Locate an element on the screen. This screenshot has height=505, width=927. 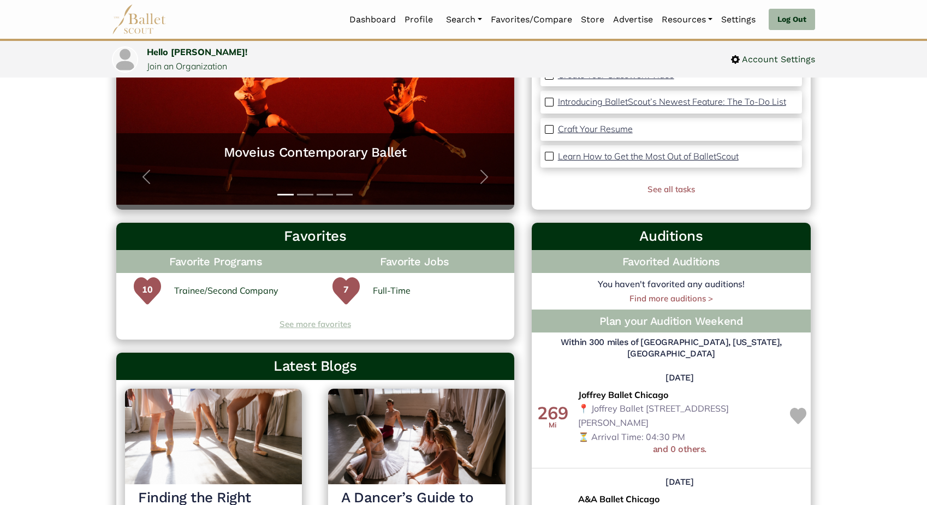
p: 10 is located at coordinates (147, 296).